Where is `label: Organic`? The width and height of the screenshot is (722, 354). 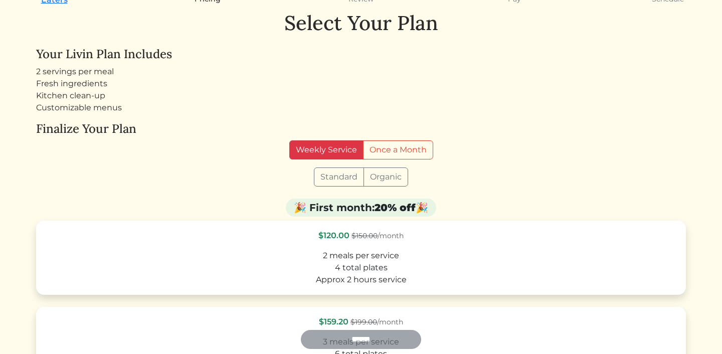
label: Organic is located at coordinates (386, 177).